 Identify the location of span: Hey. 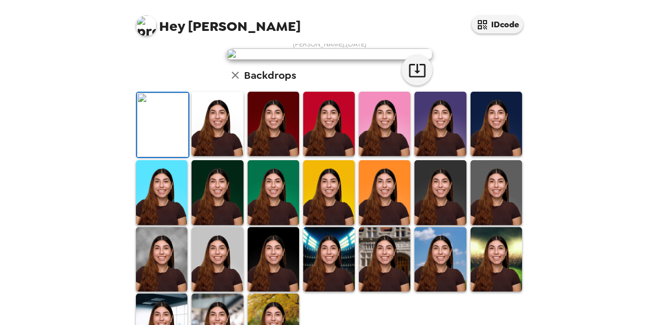
(172, 26).